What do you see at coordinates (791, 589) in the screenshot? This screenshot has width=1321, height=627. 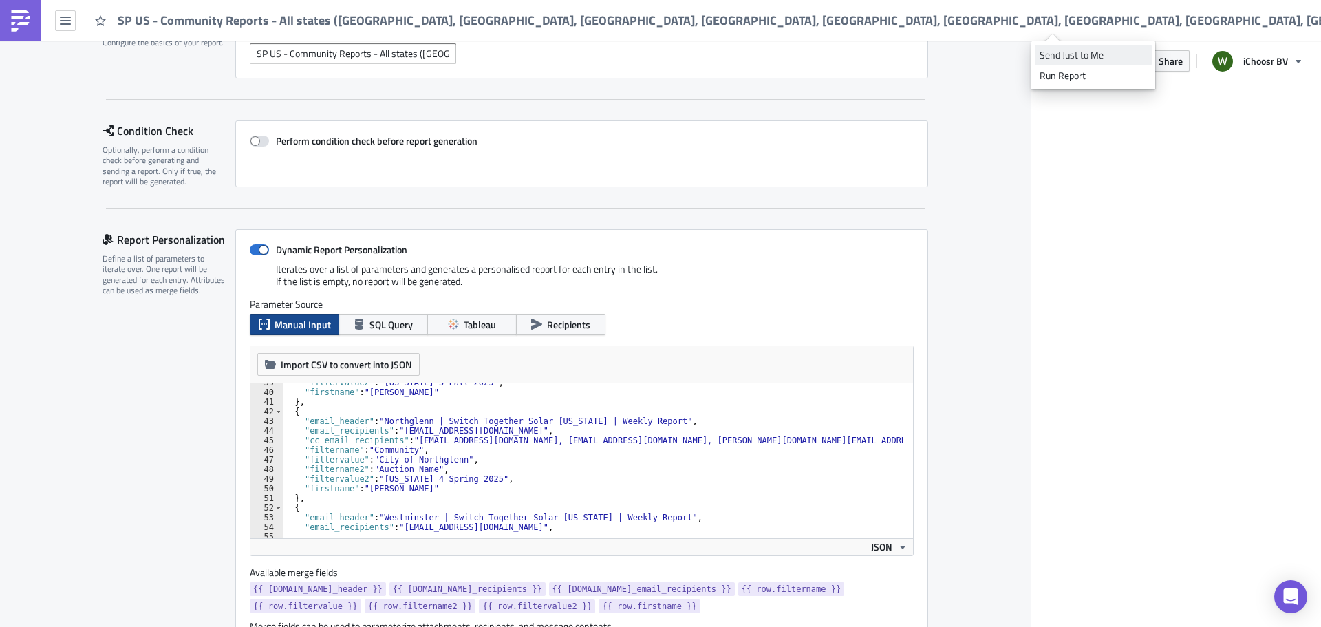 I see `a: {{ row.filtername }}` at bounding box center [791, 589].